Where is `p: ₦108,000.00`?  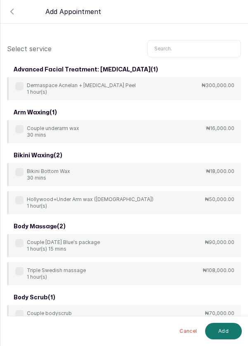
p: ₦108,000.00 is located at coordinates (219, 270).